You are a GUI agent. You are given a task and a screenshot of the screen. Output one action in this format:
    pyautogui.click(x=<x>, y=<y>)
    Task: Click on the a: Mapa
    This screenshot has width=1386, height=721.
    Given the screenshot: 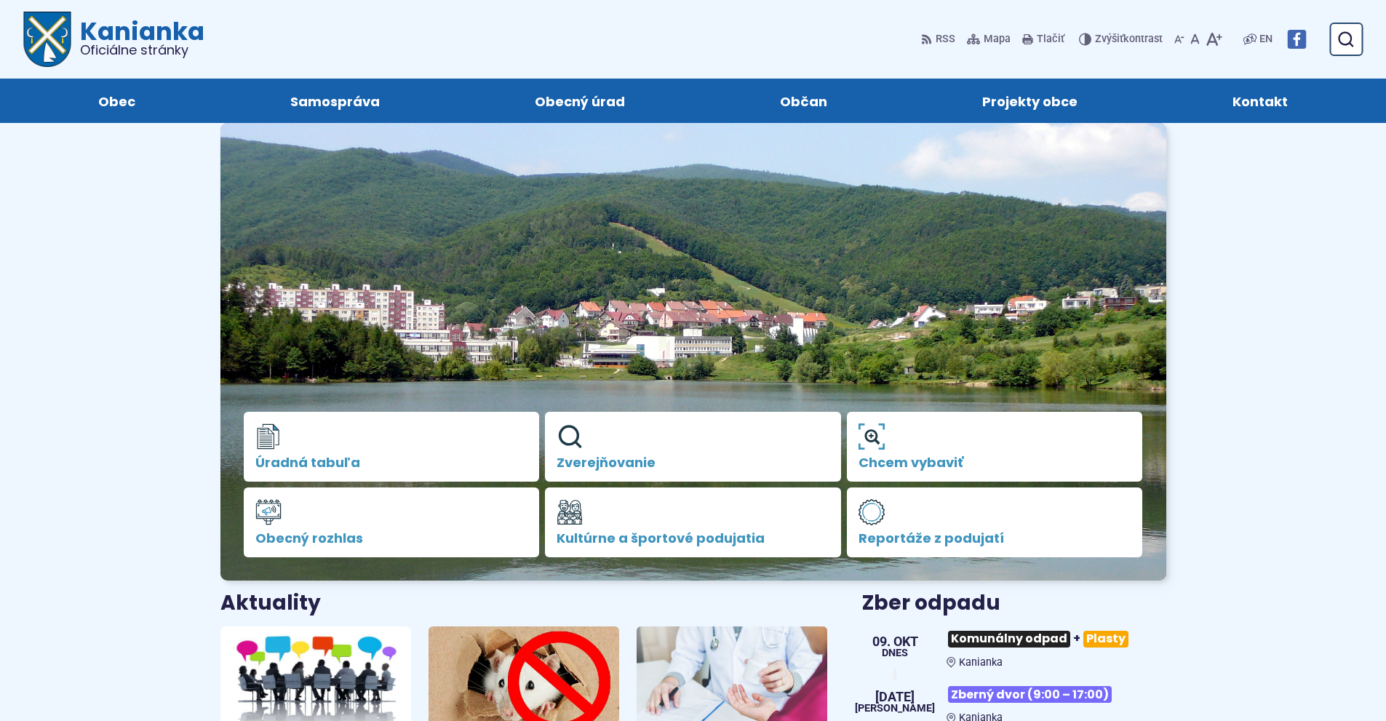 What is the action you would take?
    pyautogui.click(x=988, y=39)
    